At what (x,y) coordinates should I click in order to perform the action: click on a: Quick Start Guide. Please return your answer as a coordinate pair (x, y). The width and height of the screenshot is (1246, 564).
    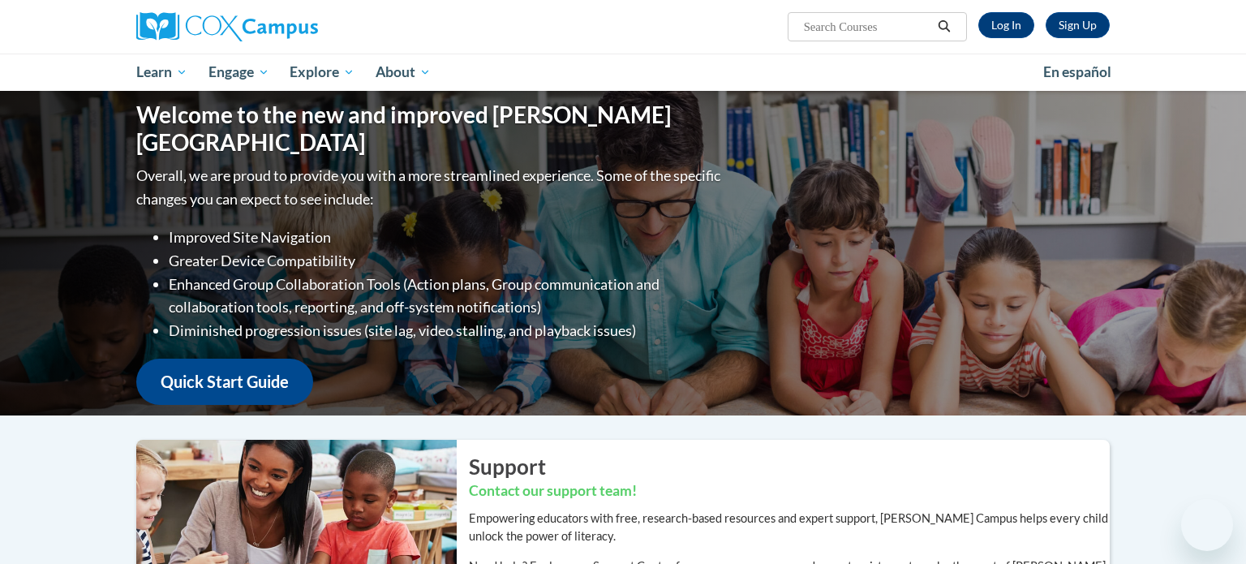
    Looking at the image, I should click on (225, 381).